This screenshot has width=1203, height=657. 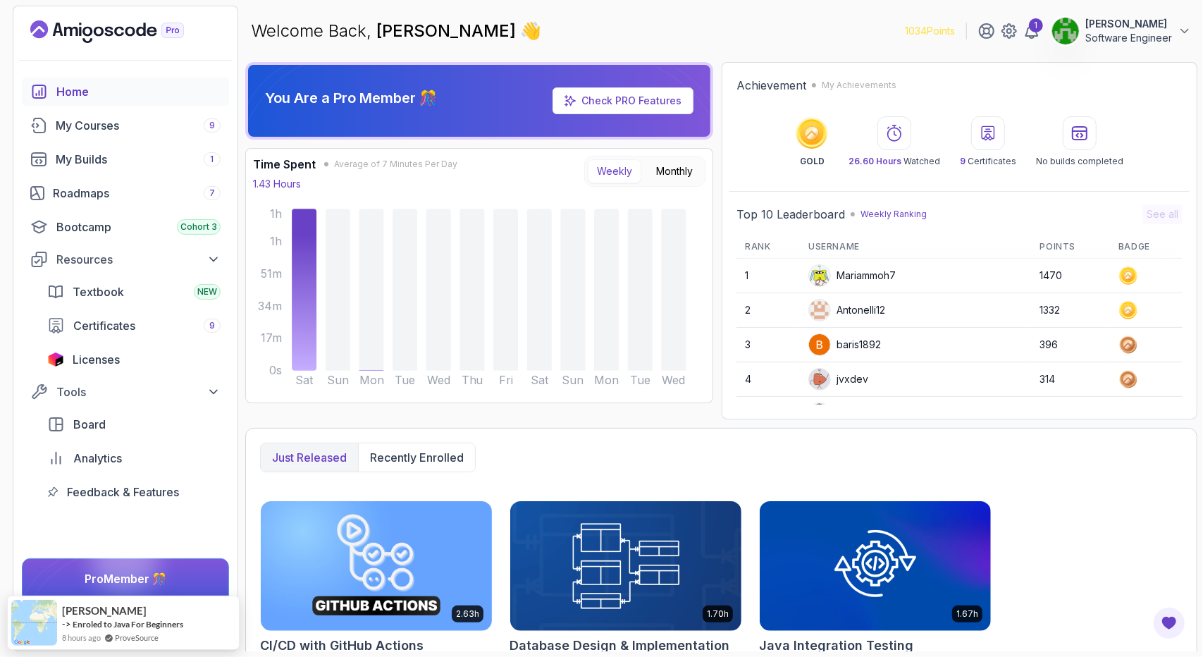 What do you see at coordinates (875, 161) in the screenshot?
I see `span: 26.60 Hours` at bounding box center [875, 161].